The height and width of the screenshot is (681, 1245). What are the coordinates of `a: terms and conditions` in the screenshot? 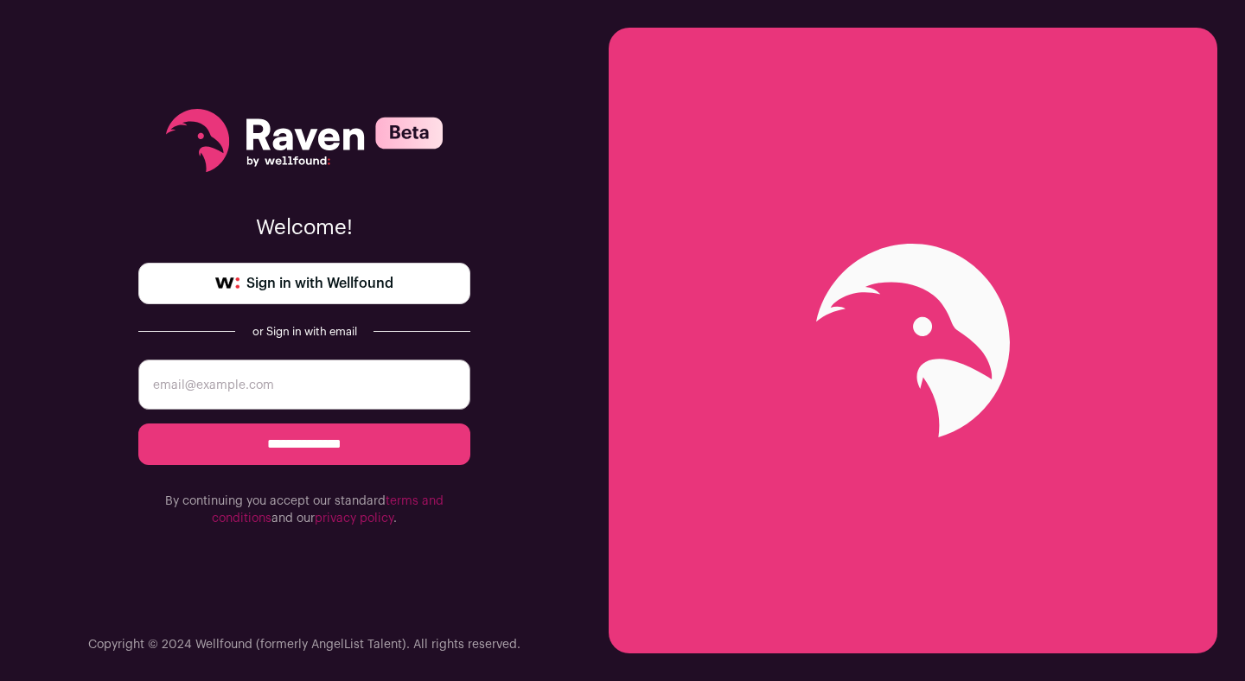 It's located at (328, 510).